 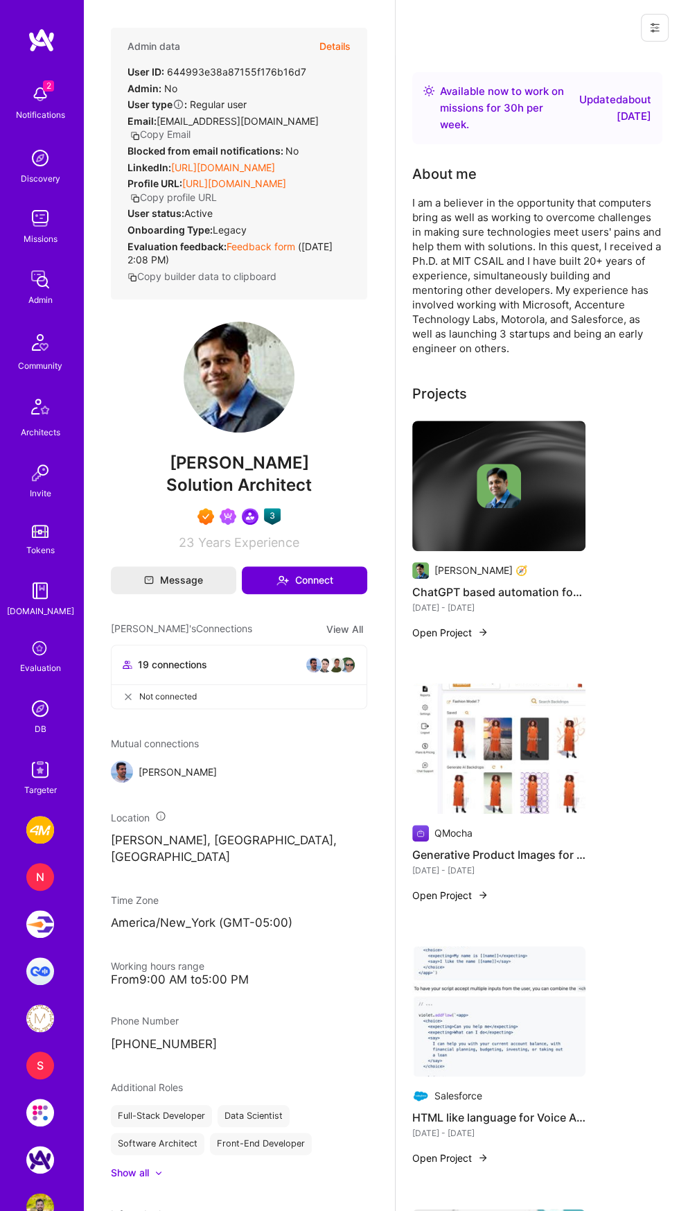 I want to click on h4: Generative Product Images for Commerce, so click(x=499, y=854).